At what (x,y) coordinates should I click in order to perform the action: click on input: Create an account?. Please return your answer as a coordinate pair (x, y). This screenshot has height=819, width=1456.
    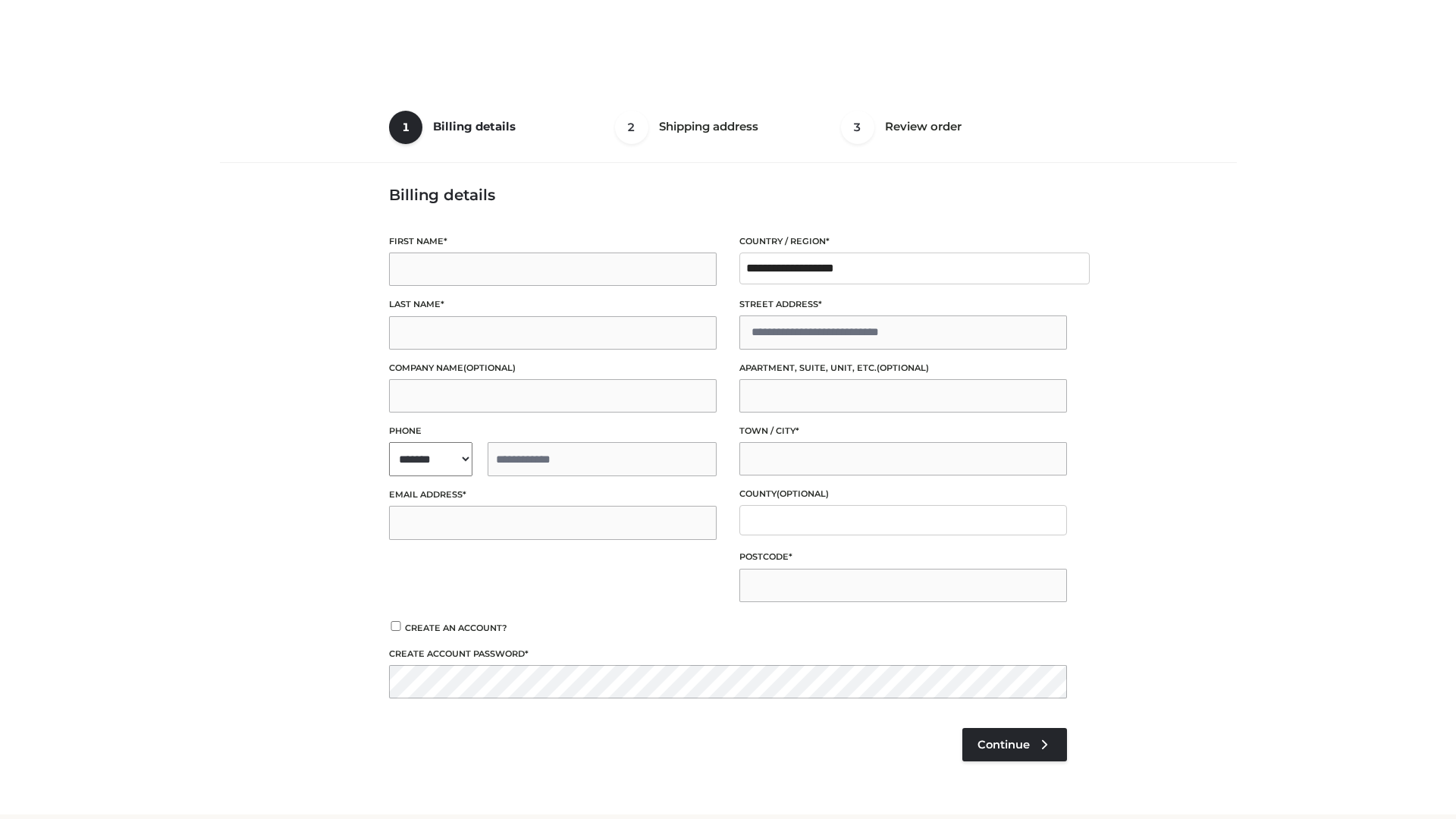
    Looking at the image, I should click on (396, 626).